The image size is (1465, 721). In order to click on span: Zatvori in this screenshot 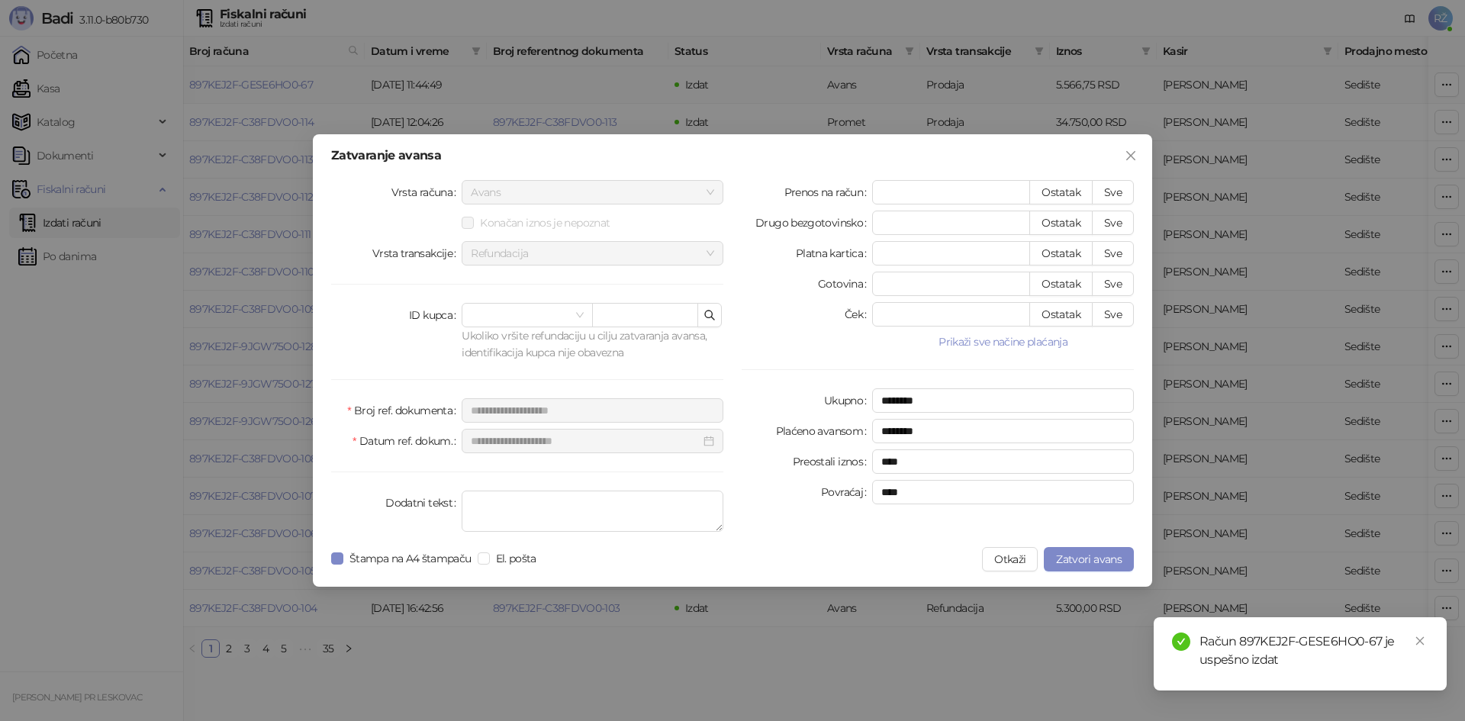, I will do `click(1131, 156)`.